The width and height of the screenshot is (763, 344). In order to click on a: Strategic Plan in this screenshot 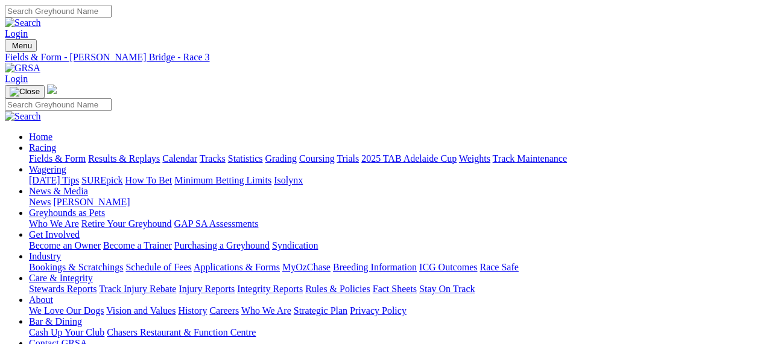, I will do `click(320, 310)`.